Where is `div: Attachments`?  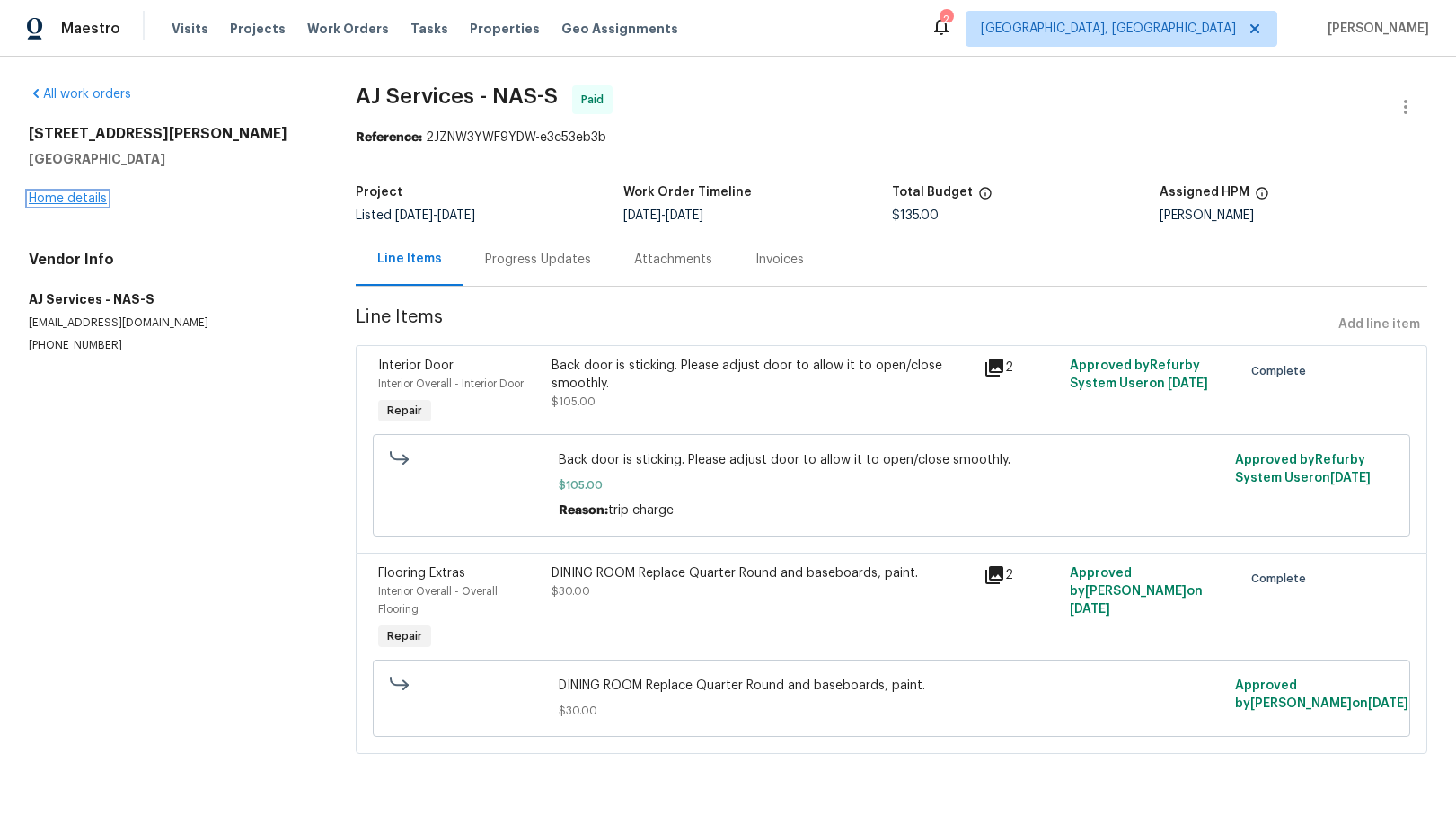
div: Attachments is located at coordinates (673, 259).